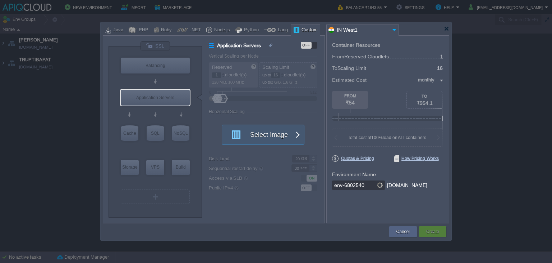  What do you see at coordinates (181, 167) in the screenshot?
I see `div: Build Node` at bounding box center [181, 167].